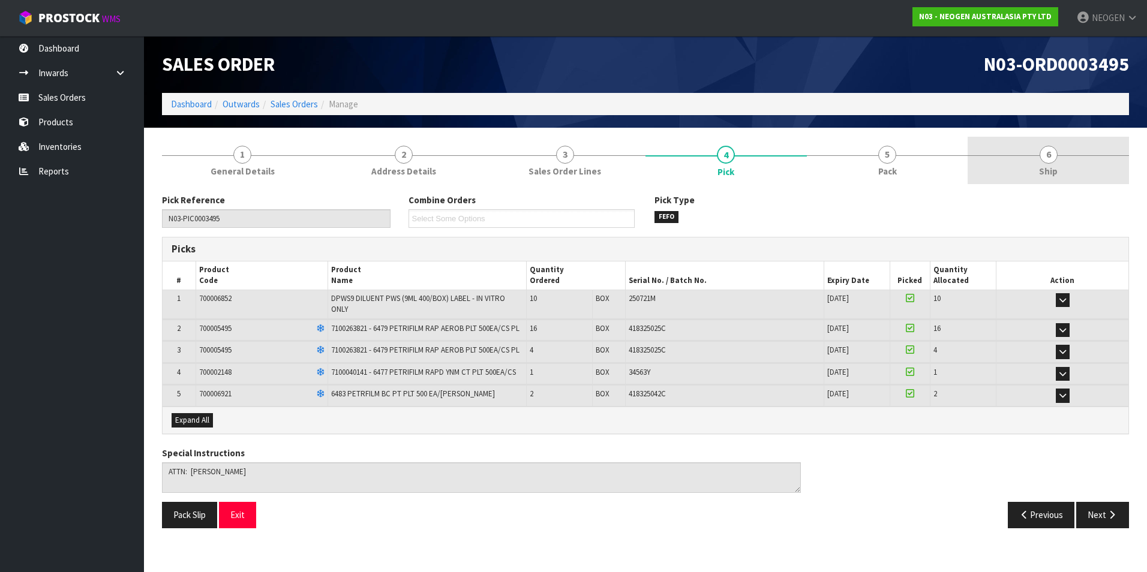  Describe the element at coordinates (404, 171) in the screenshot. I see `span: Address Details` at that location.